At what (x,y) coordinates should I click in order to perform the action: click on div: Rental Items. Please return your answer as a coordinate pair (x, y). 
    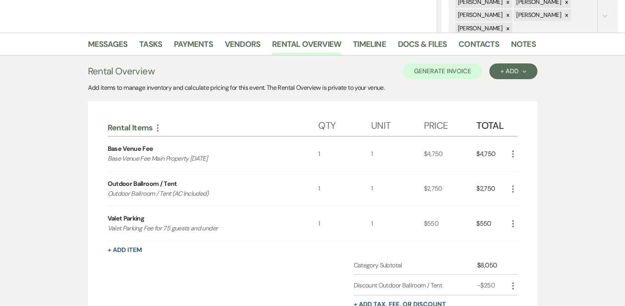
    Looking at the image, I should click on (213, 128).